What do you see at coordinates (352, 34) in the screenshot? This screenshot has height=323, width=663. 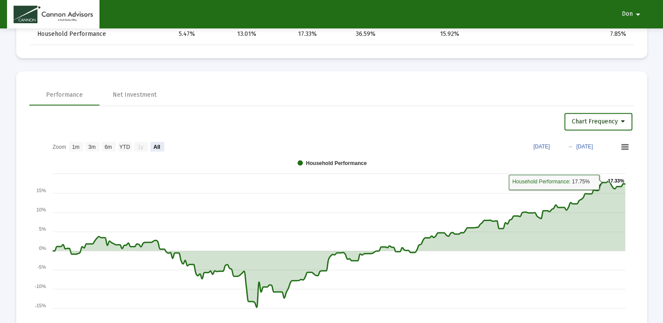 I see `div: 36.59%` at bounding box center [352, 34].